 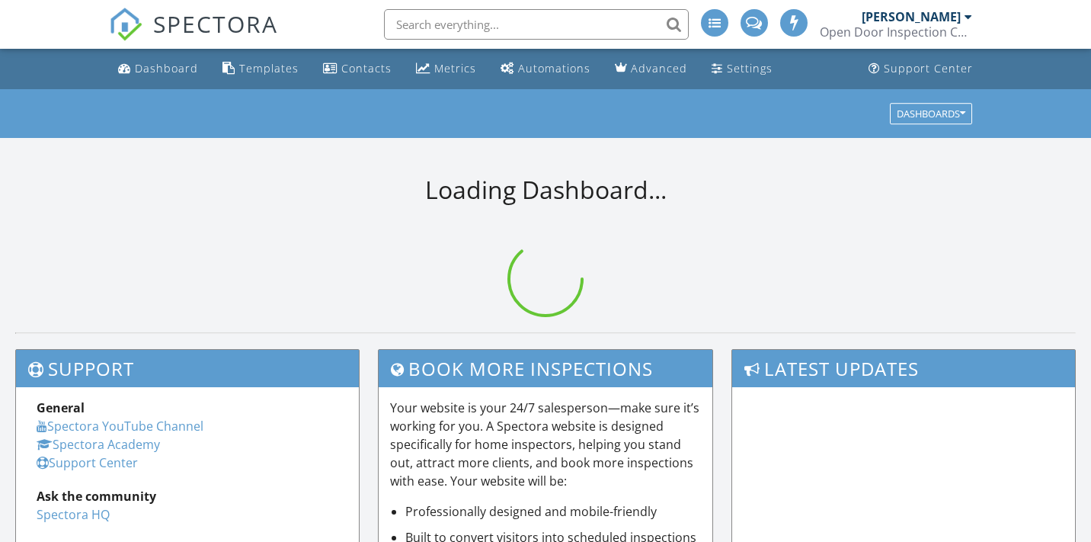 I want to click on strong: General, so click(x=60, y=408).